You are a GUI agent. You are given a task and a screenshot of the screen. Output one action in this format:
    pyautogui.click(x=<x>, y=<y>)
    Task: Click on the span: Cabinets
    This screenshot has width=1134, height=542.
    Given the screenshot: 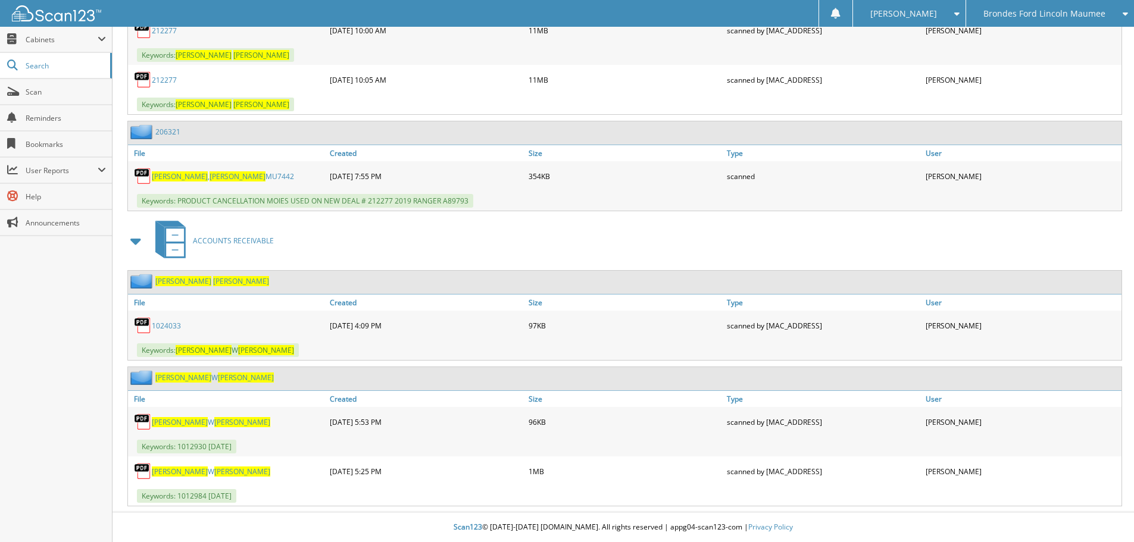 What is the action you would take?
    pyautogui.click(x=61, y=39)
    